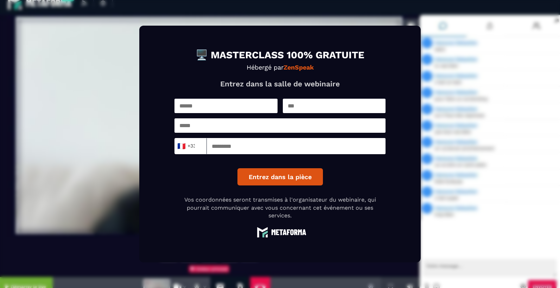 The image size is (560, 288). What do you see at coordinates (198, 146) in the screenshot?
I see `input: Search for option` at bounding box center [198, 146].